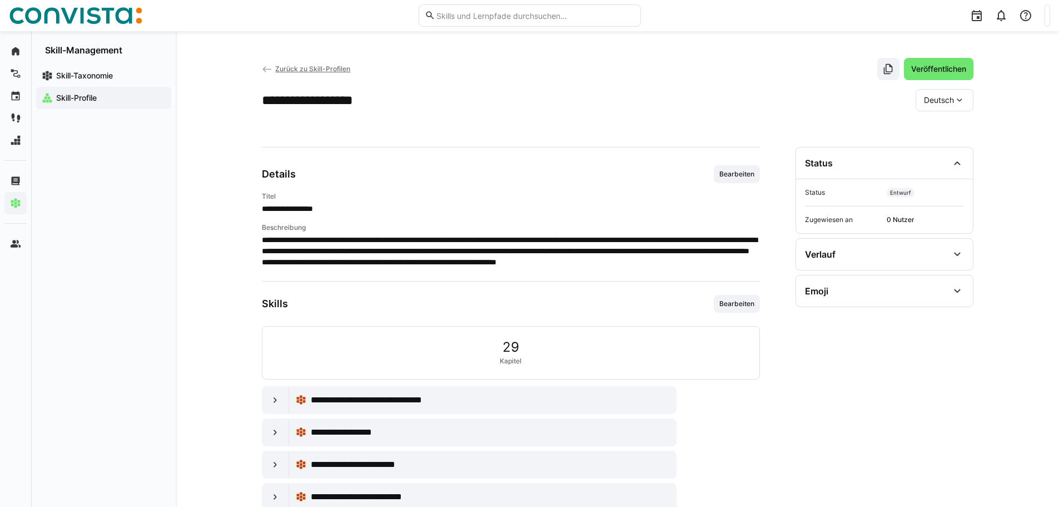 The height and width of the screenshot is (507, 1059). I want to click on span: 0 Nutzer, so click(925, 220).